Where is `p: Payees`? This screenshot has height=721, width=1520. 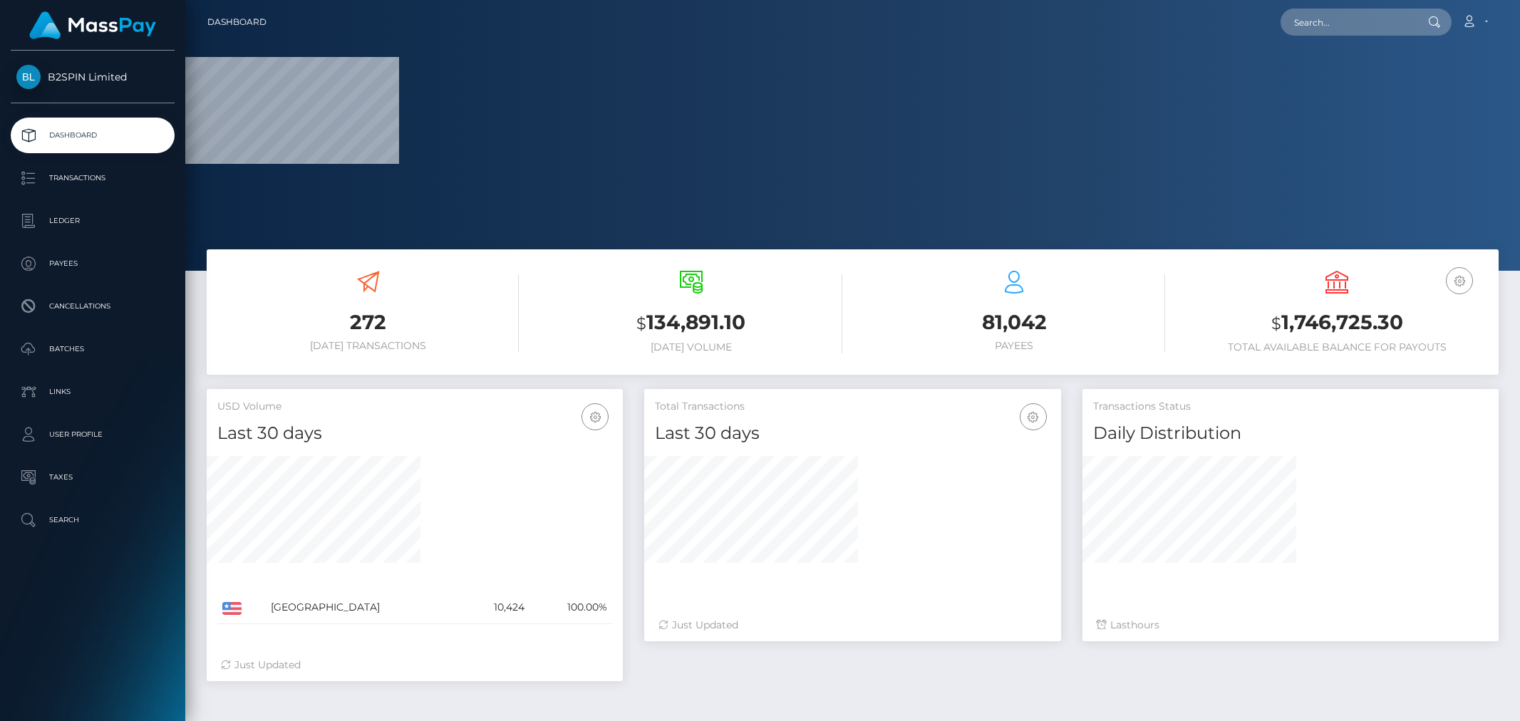 p: Payees is located at coordinates (93, 264).